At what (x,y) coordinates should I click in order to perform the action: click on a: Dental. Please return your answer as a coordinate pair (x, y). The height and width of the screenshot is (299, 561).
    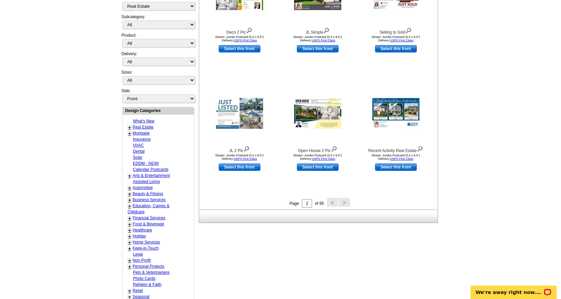
    Looking at the image, I should click on (139, 152).